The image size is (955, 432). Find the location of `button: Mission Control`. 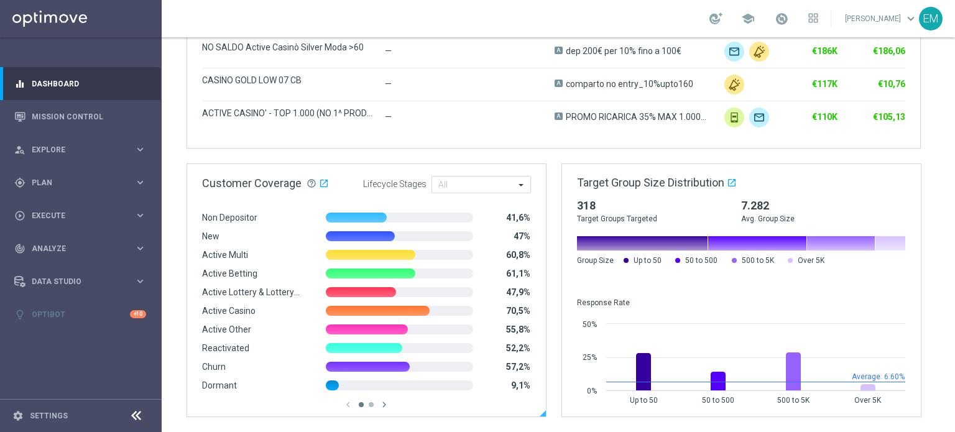

button: Mission Control is located at coordinates (80, 117).